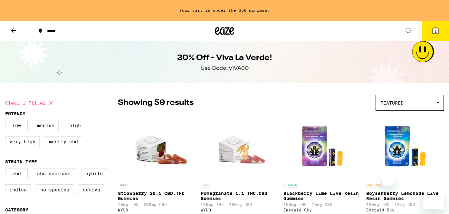 The image size is (449, 214). What do you see at coordinates (94, 173) in the screenshot?
I see `label: Hybrid` at bounding box center [94, 173].